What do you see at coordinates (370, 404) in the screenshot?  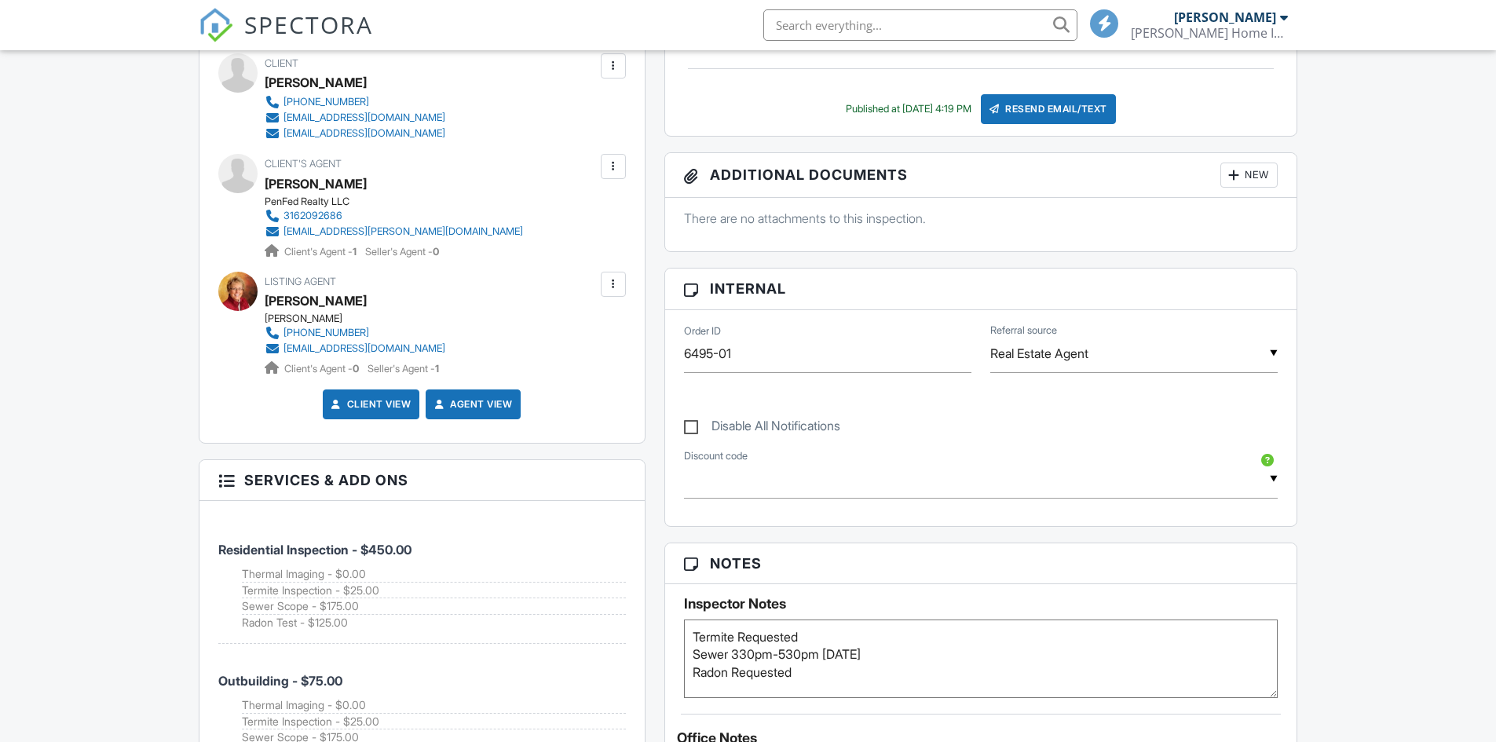 I see `a: Client View` at bounding box center [370, 404].